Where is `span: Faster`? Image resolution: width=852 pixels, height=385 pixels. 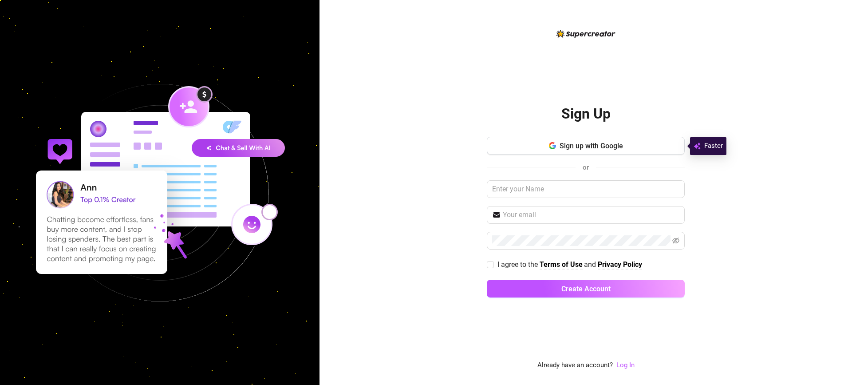 span: Faster is located at coordinates (714, 146).